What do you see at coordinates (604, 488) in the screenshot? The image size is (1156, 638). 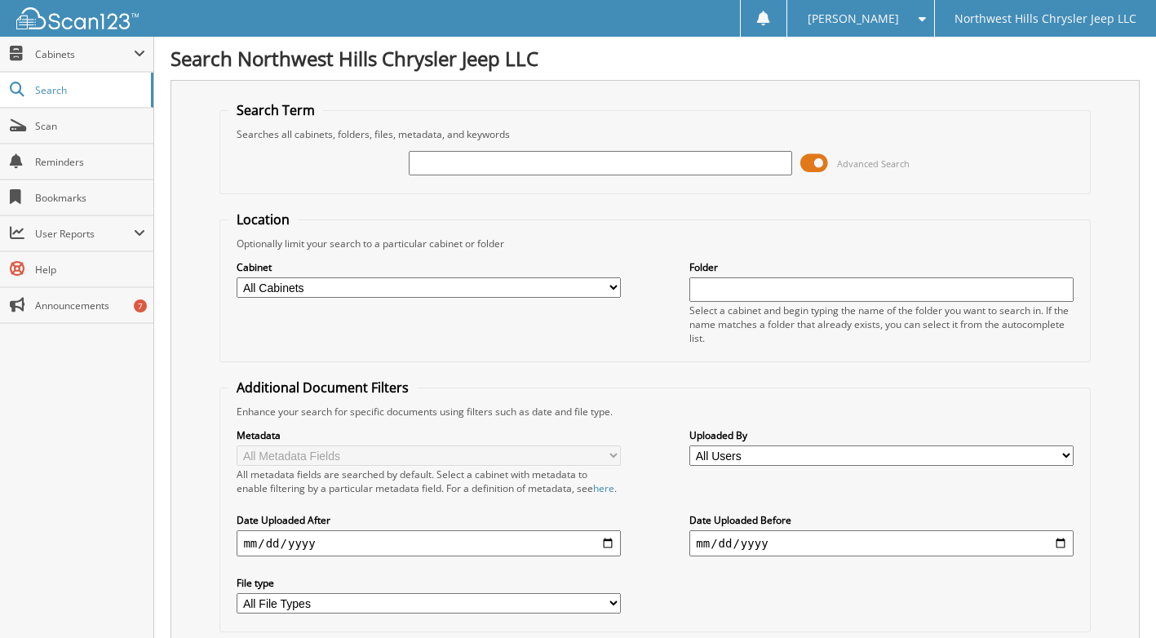 I see `a: here` at bounding box center [604, 488].